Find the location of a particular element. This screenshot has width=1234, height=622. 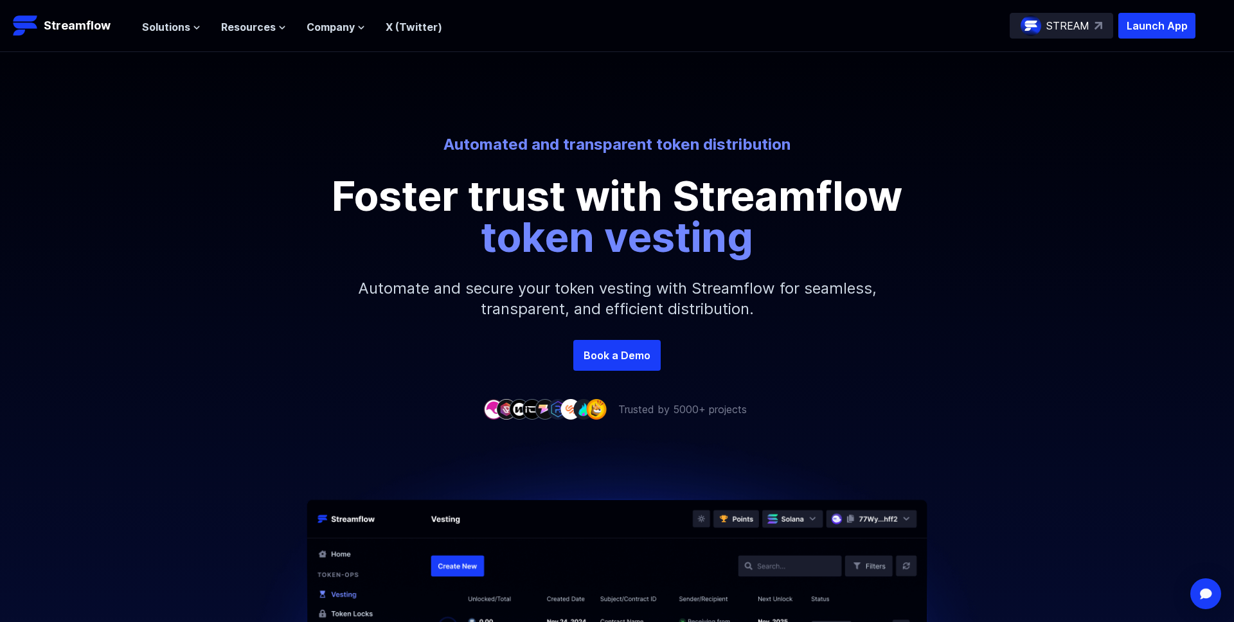

button: Company is located at coordinates (336, 27).